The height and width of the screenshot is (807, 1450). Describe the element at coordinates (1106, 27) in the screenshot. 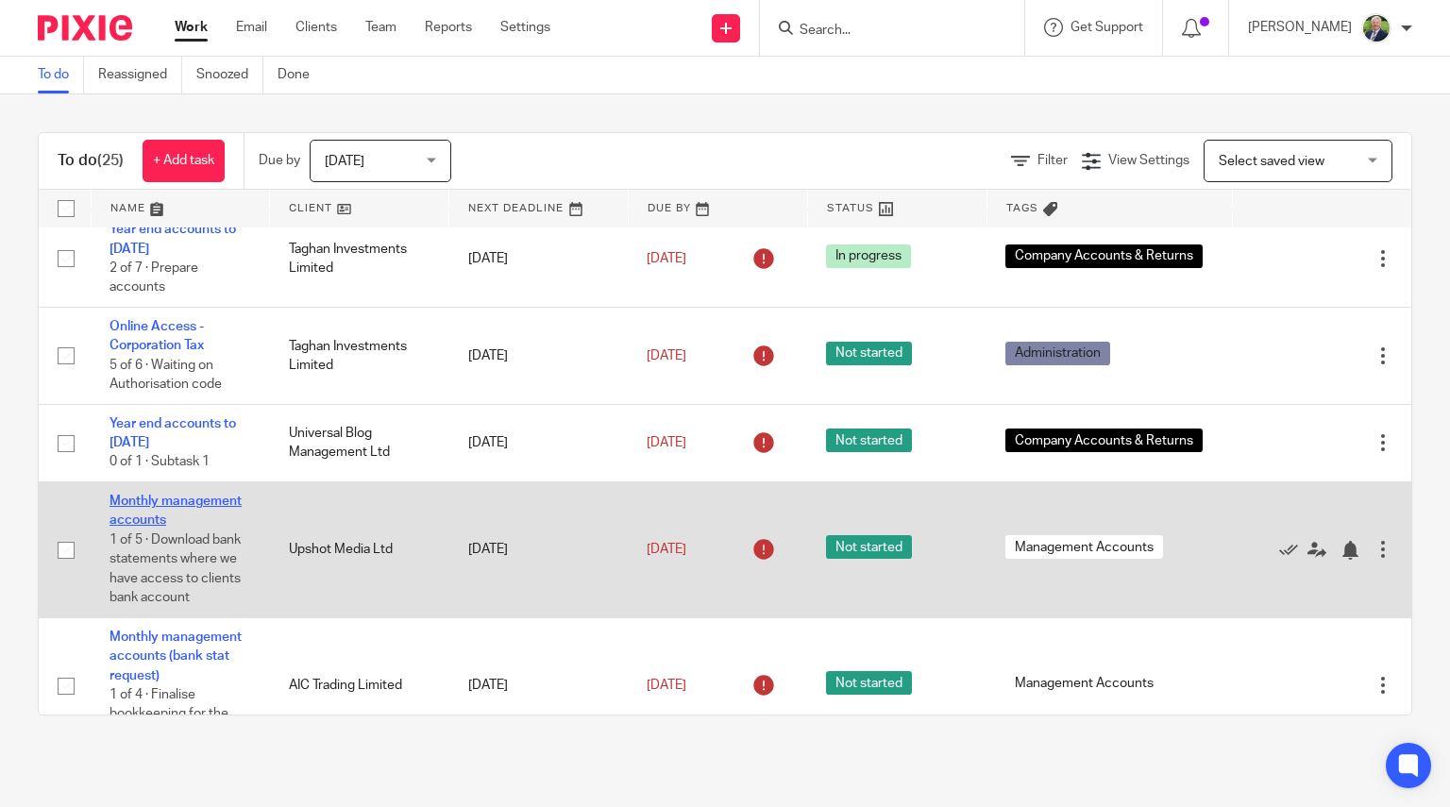

I see `span: Get Support` at that location.